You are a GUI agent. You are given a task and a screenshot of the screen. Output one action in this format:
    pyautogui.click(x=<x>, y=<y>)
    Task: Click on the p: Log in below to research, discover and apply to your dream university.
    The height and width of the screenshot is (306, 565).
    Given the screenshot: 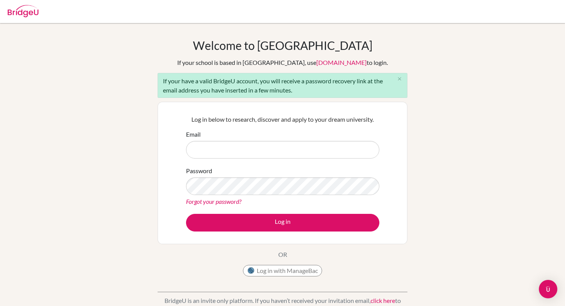 What is the action you would take?
    pyautogui.click(x=282, y=120)
    